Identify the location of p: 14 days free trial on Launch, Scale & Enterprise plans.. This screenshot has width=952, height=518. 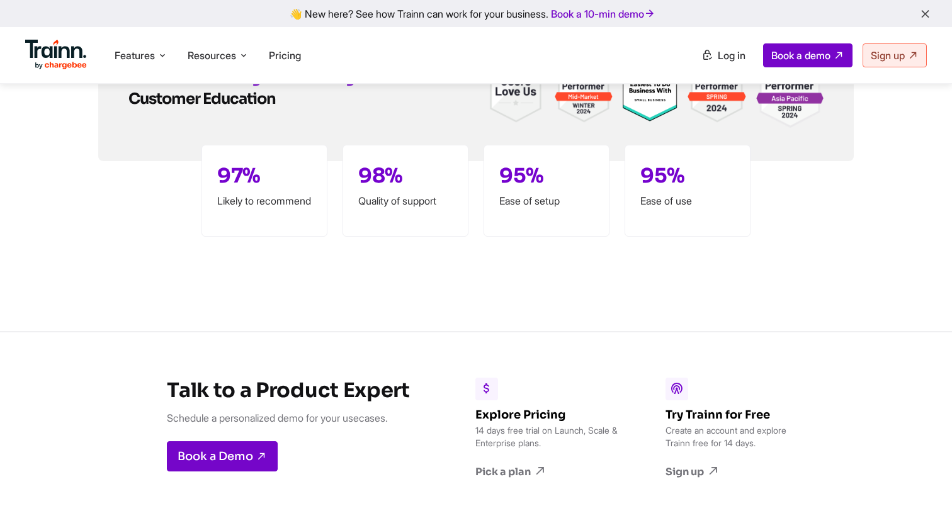
(548, 437).